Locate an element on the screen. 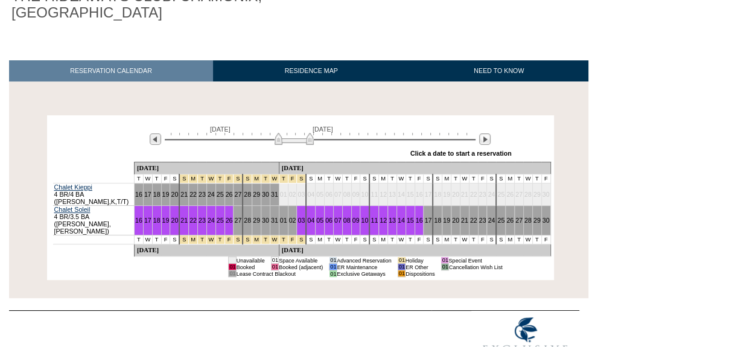  a: NEED TO KNOW is located at coordinates (499, 71).